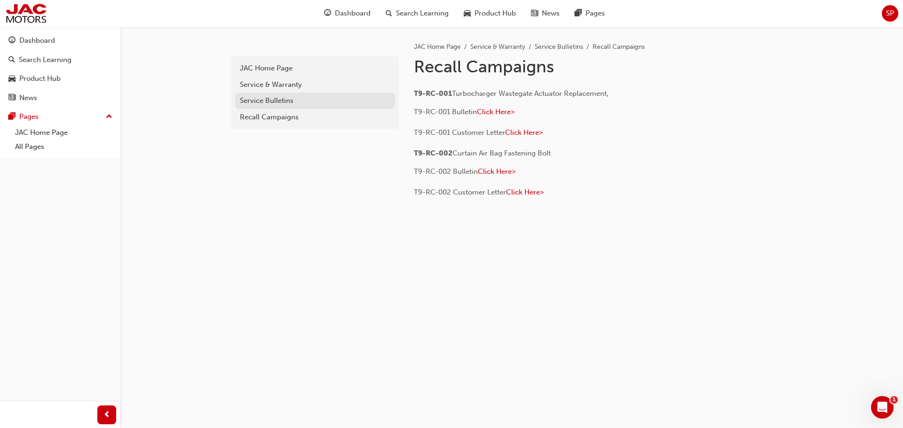 This screenshot has width=903, height=428. Describe the element at coordinates (459, 133) in the screenshot. I see `span: T9-RC-001 Customer Letter` at that location.